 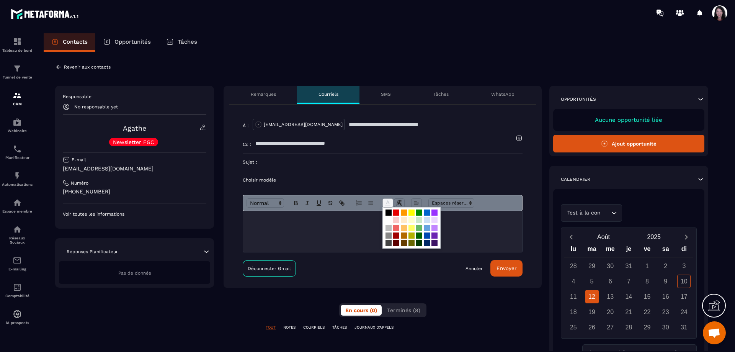 I want to click on p: TOUT, so click(x=271, y=327).